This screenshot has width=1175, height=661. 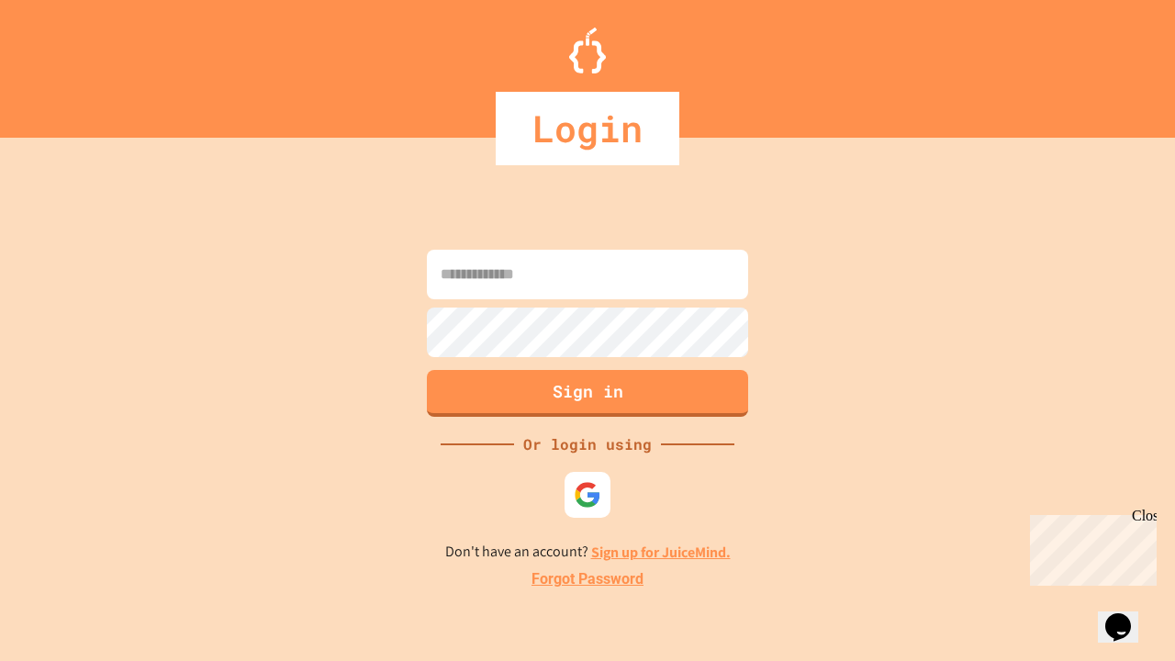 I want to click on p: Don't have an account?, so click(x=587, y=552).